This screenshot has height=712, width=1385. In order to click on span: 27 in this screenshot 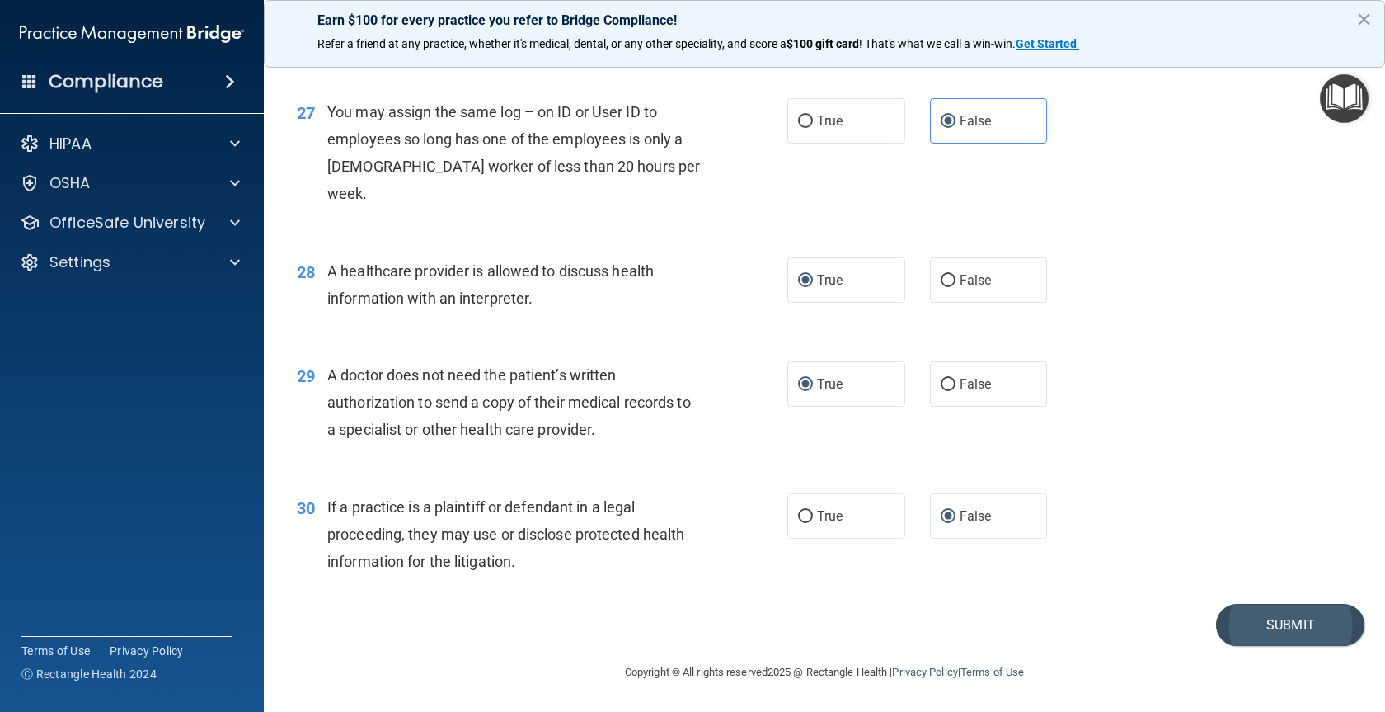, I will do `click(306, 113)`.